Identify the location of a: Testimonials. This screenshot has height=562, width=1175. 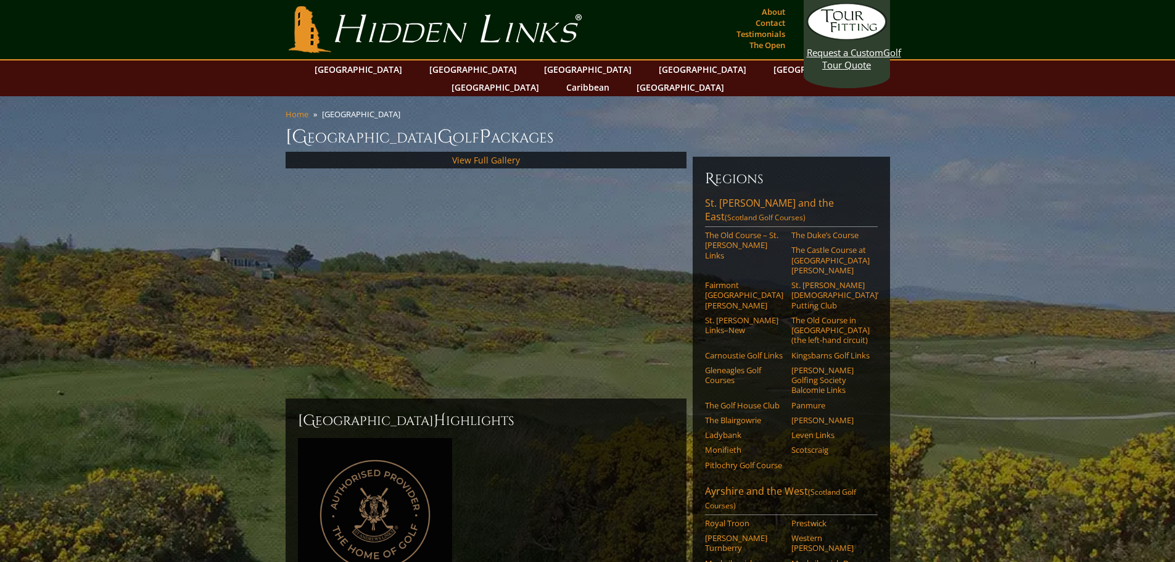
(760, 34).